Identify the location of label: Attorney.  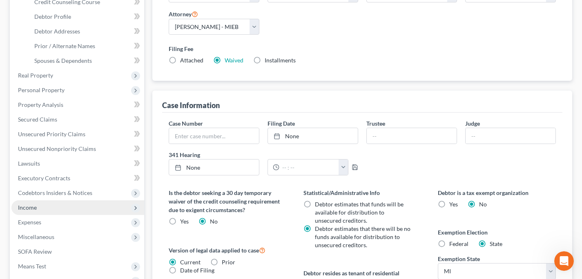
(183, 14).